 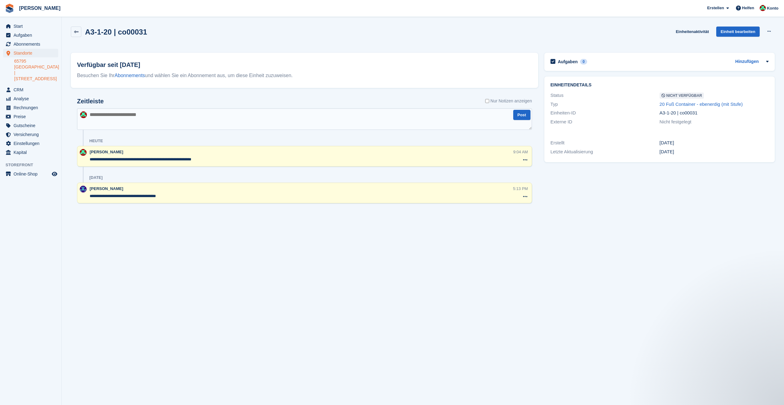 I want to click on h2: A3-1-20 | co00031, so click(x=116, y=32).